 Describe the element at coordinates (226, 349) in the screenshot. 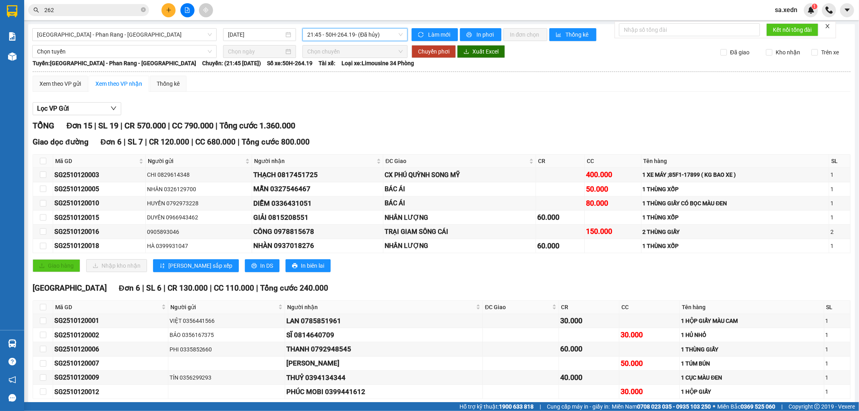

I see `div: PHI 0335852660` at that location.